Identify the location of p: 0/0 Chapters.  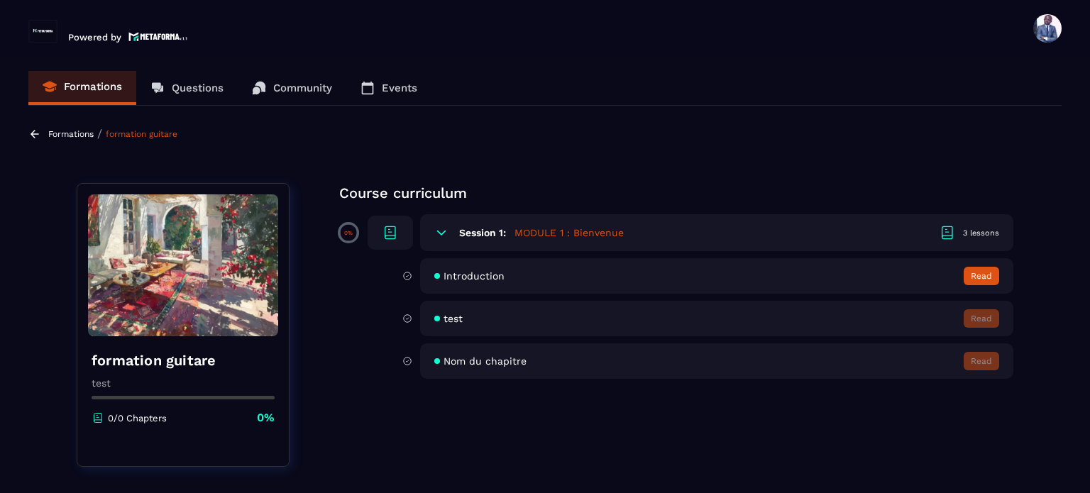
(137, 418).